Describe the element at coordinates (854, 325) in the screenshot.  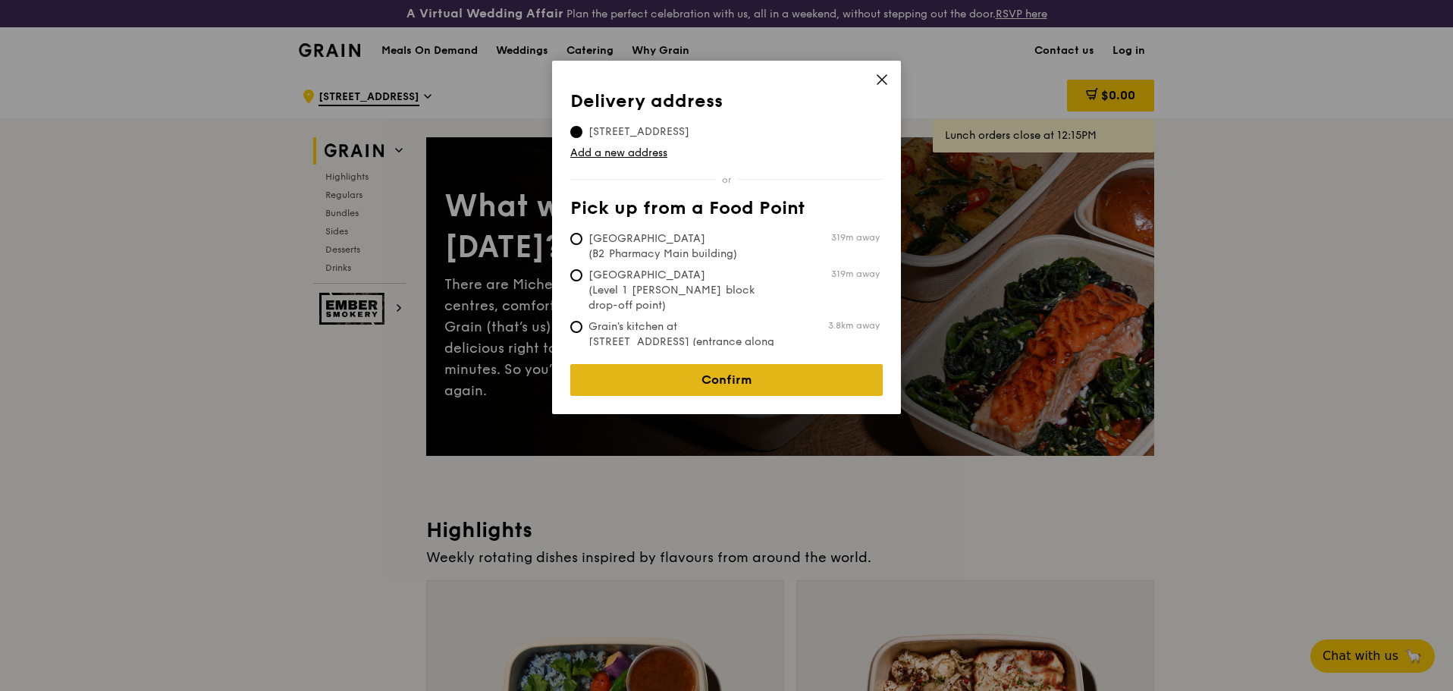
I see `span: 3.8km away` at that location.